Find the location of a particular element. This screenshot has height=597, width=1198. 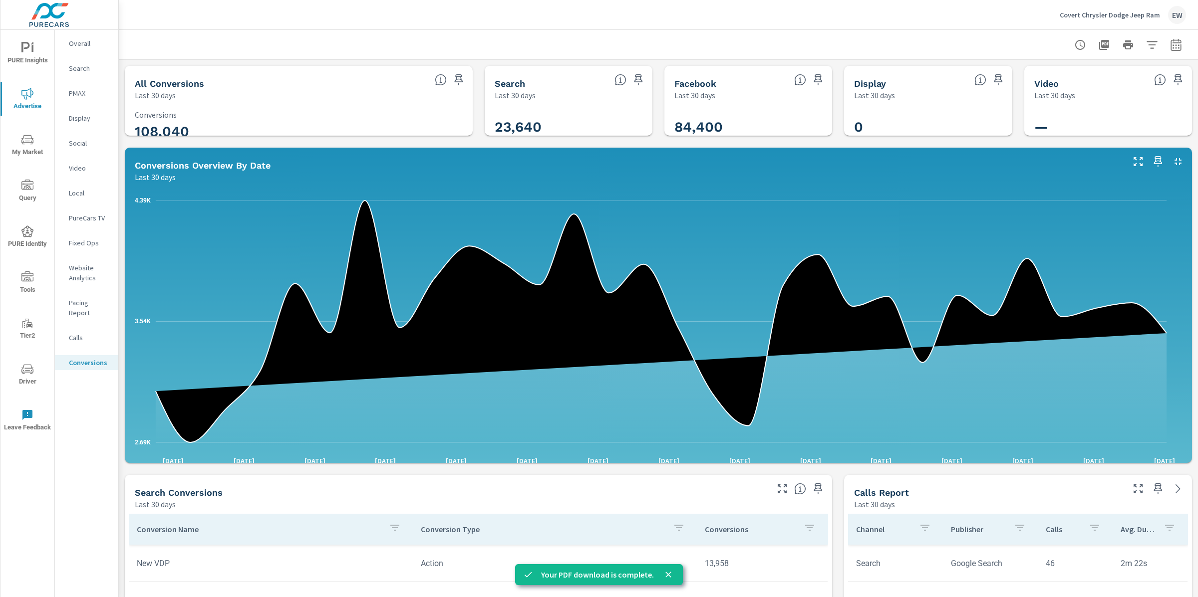

button: Apply Filters is located at coordinates (1152, 45).